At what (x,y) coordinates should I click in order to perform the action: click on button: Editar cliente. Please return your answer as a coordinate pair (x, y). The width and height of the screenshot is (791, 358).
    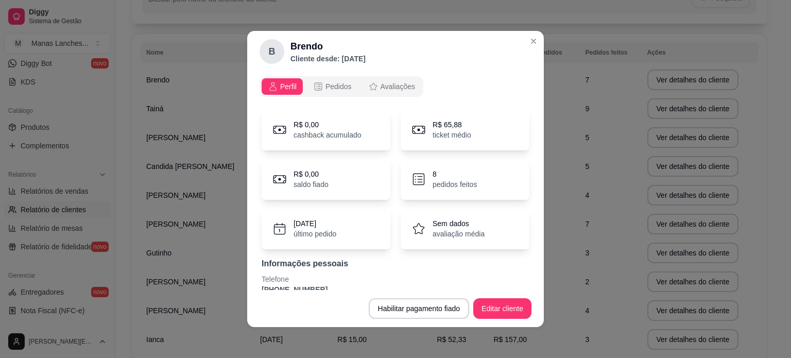
    Looking at the image, I should click on (502, 308).